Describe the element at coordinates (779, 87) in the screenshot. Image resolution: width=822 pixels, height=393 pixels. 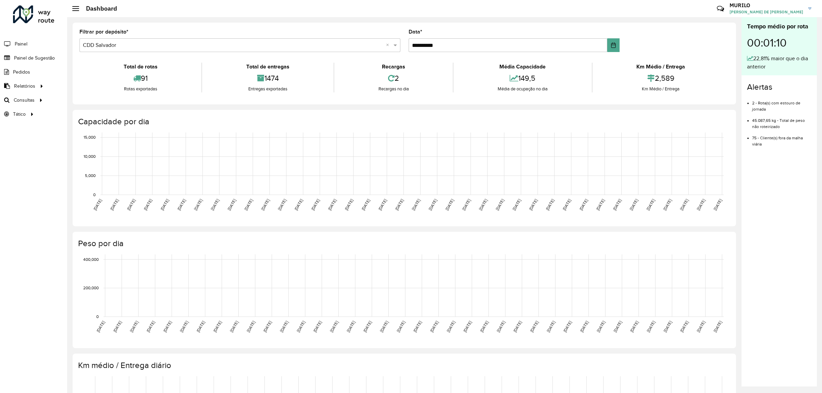
I see `h4: Alertas` at that location.